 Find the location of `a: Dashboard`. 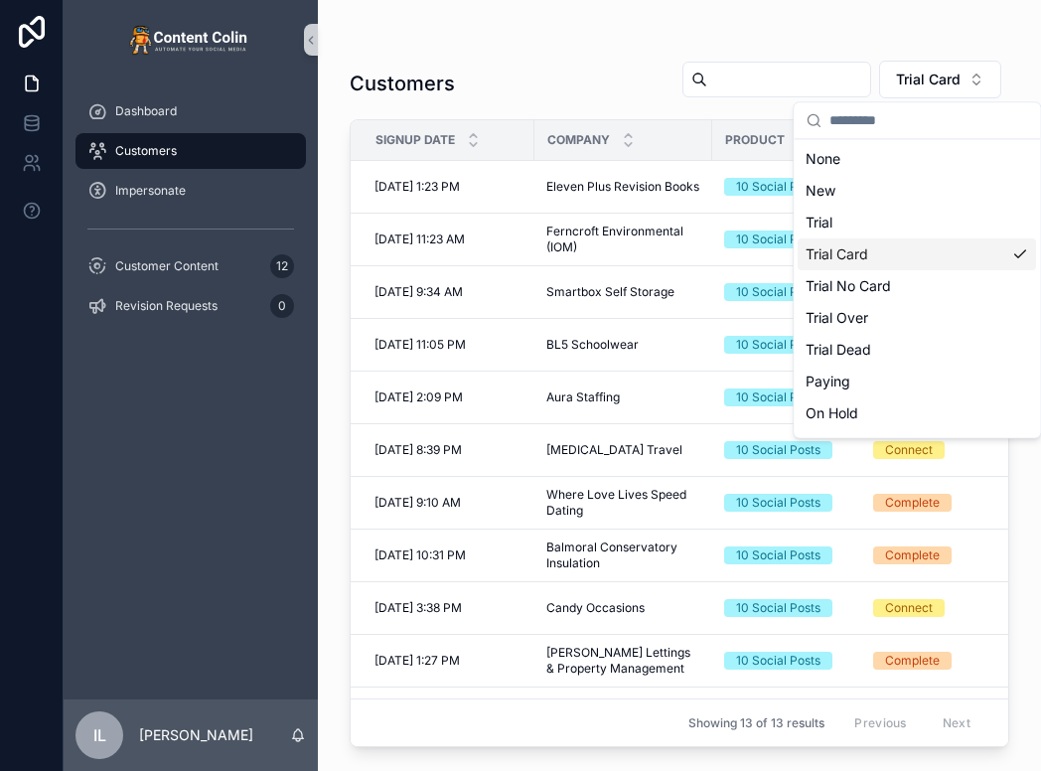

a: Dashboard is located at coordinates (191, 111).